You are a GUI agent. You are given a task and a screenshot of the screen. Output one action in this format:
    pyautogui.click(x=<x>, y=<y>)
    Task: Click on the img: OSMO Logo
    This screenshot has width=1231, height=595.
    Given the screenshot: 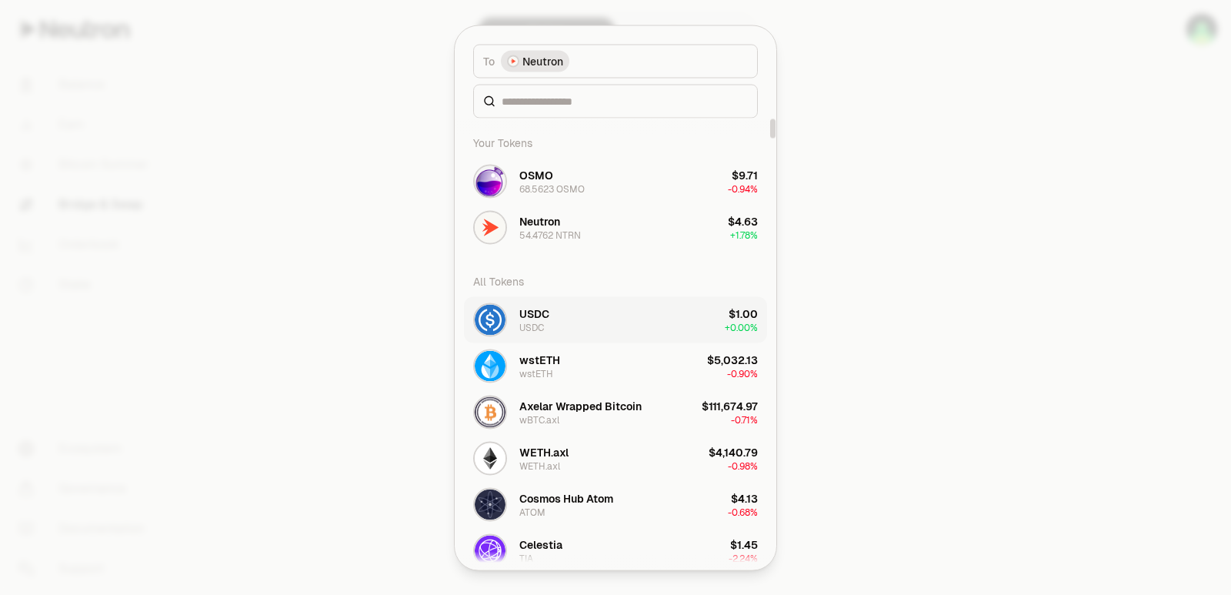 What is the action you would take?
    pyautogui.click(x=490, y=181)
    